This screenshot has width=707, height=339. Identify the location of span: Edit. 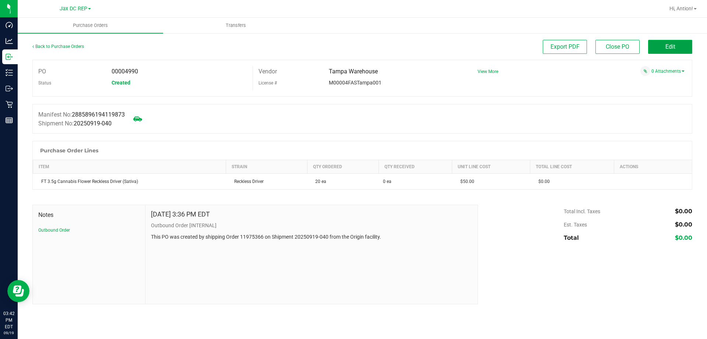
(670, 46).